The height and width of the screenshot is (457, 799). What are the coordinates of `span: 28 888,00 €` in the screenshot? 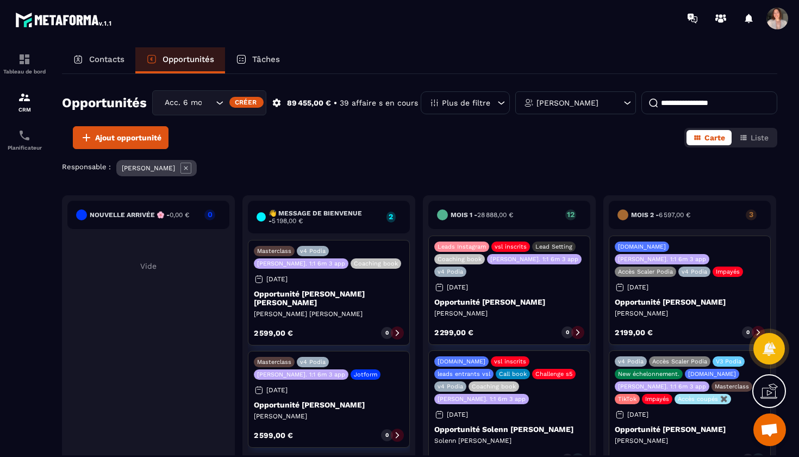 It's located at (495, 215).